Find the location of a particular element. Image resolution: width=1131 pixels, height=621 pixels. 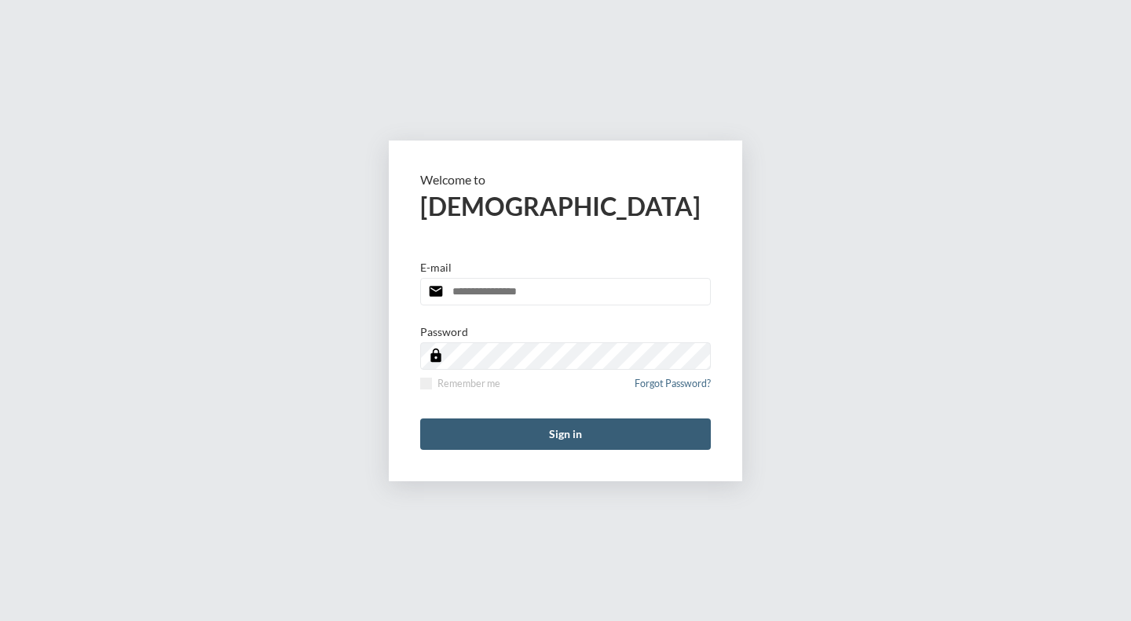

button: Sign in is located at coordinates (565, 434).